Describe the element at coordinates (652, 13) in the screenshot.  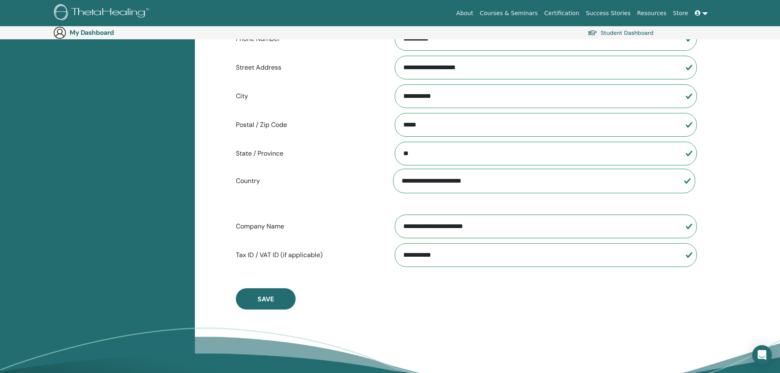
I see `a: Resources` at that location.